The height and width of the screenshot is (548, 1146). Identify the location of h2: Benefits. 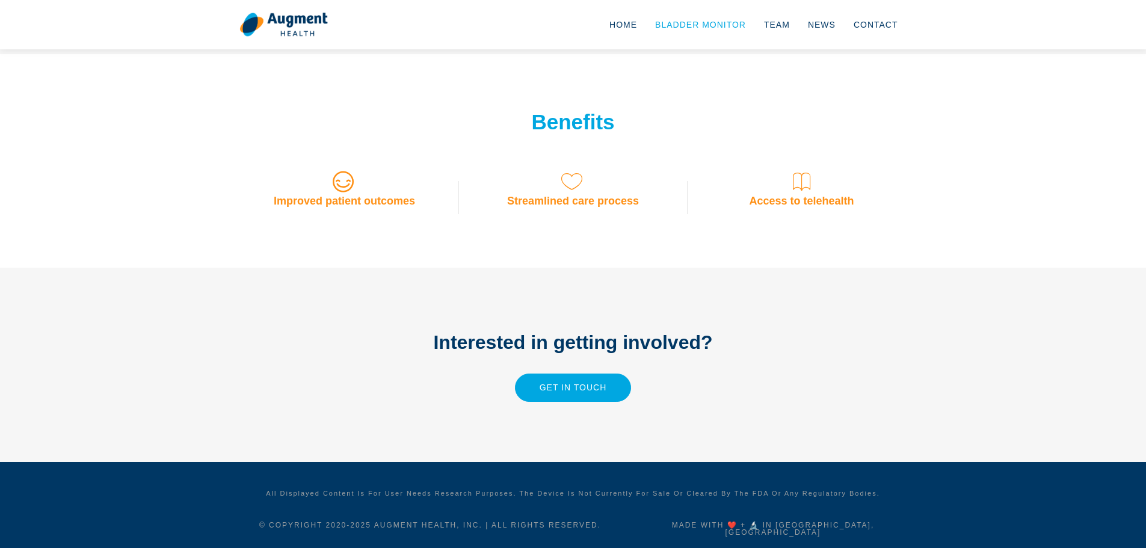
(573, 122).